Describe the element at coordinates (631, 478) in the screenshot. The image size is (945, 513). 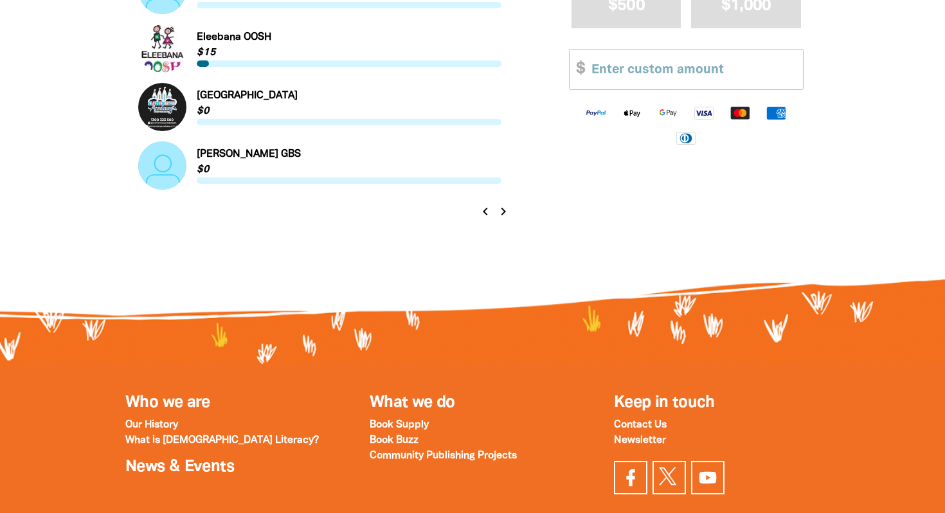
I see `a: Visit our facebook page` at that location.